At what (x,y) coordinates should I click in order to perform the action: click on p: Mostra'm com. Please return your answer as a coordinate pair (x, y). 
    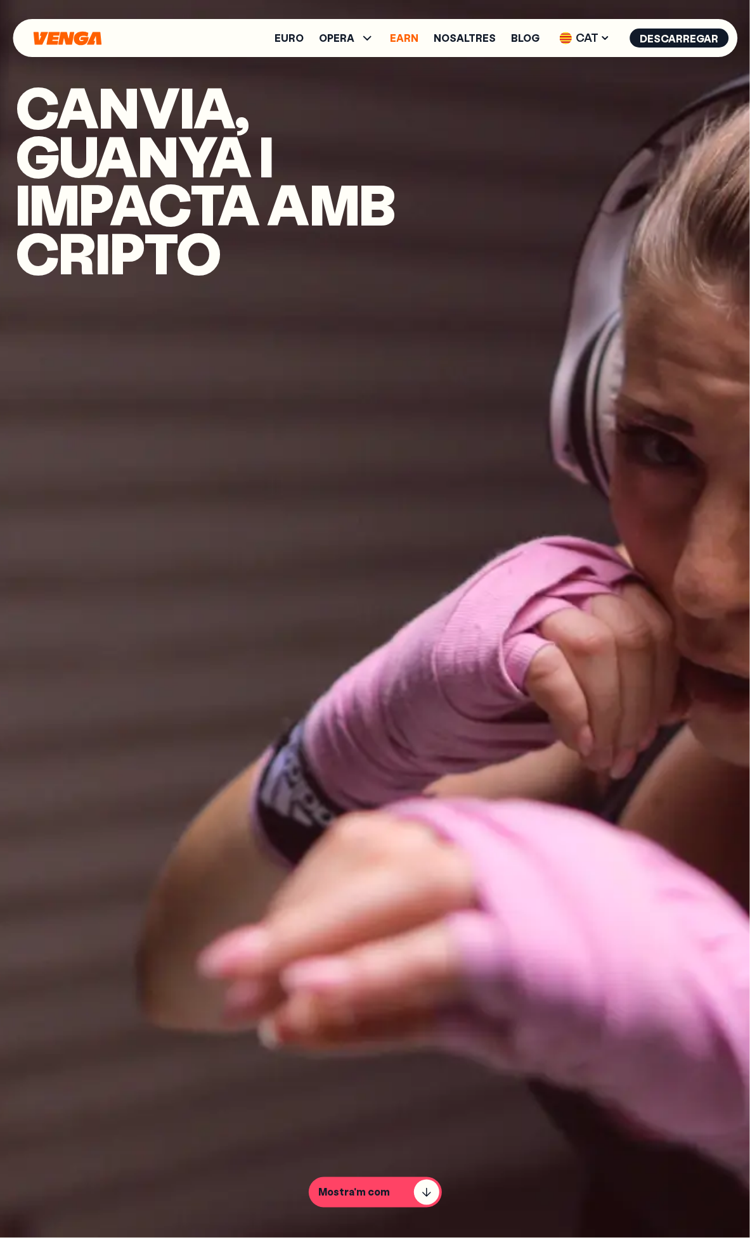
    Looking at the image, I should click on (354, 1193).